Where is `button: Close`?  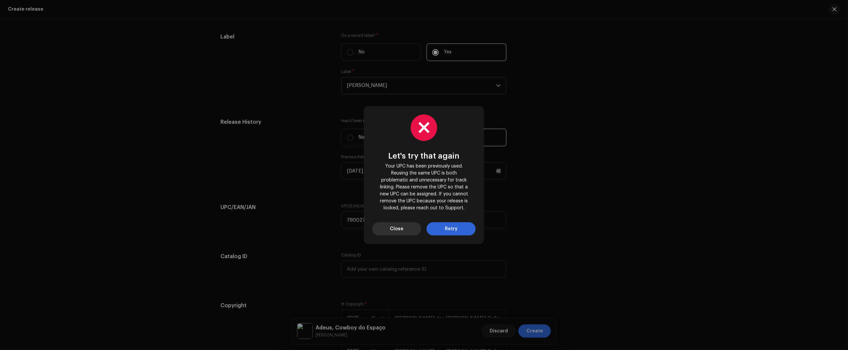 button: Close is located at coordinates (397, 229).